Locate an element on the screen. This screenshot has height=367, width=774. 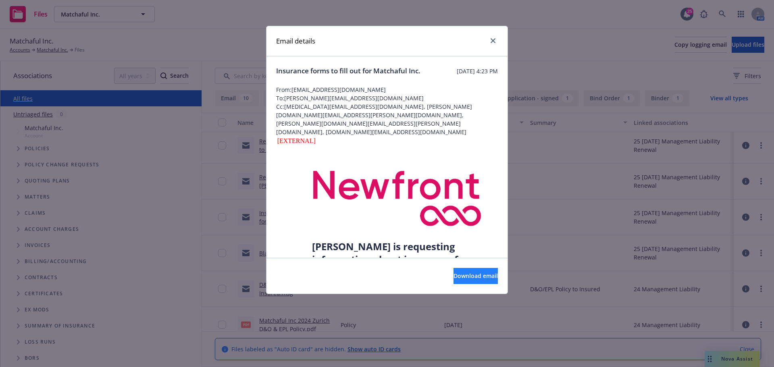
button: Download email is located at coordinates (476, 276).